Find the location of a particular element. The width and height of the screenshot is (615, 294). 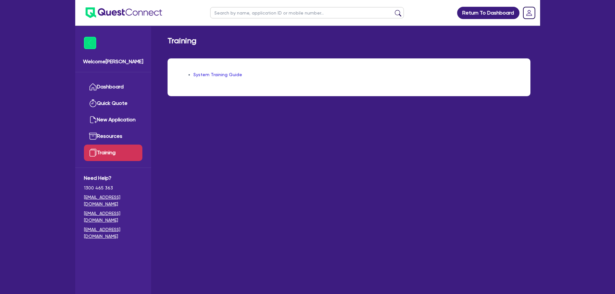

img: icon-menu-close is located at coordinates (90, 43).